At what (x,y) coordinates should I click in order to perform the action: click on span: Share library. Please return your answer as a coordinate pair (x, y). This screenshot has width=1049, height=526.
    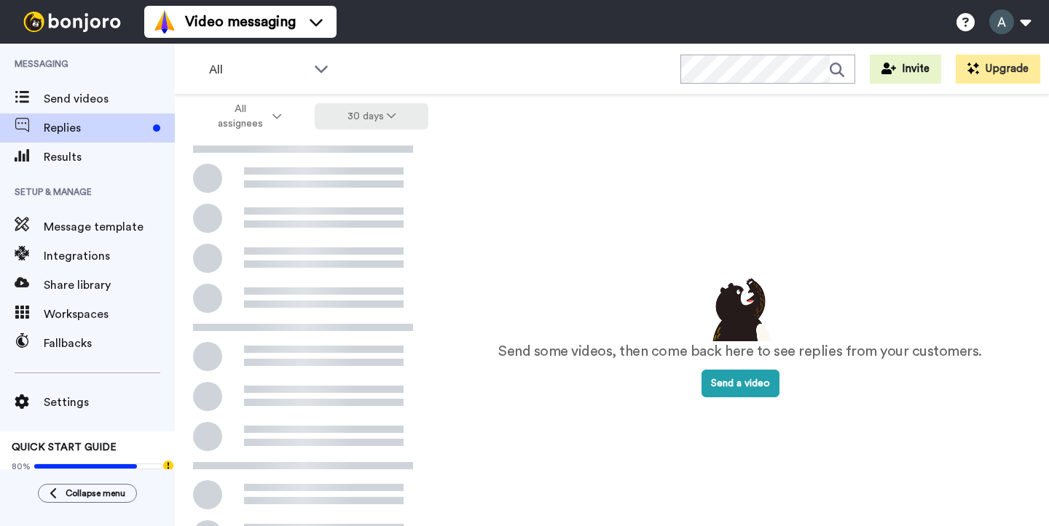
    Looking at the image, I should click on (109, 285).